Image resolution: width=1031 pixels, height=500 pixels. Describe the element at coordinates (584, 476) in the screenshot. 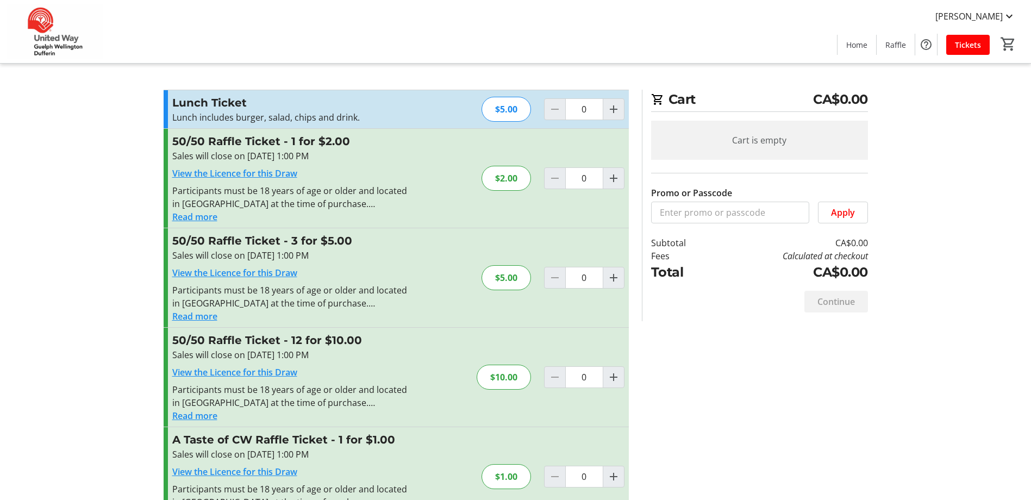

I see `input: A Taste of CW Raffle Ticket Quantity` at that location.